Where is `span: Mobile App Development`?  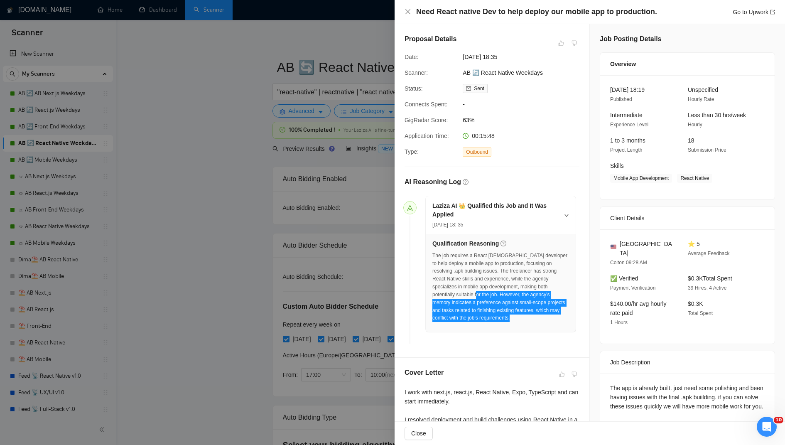
span: Mobile App Development is located at coordinates (641, 178).